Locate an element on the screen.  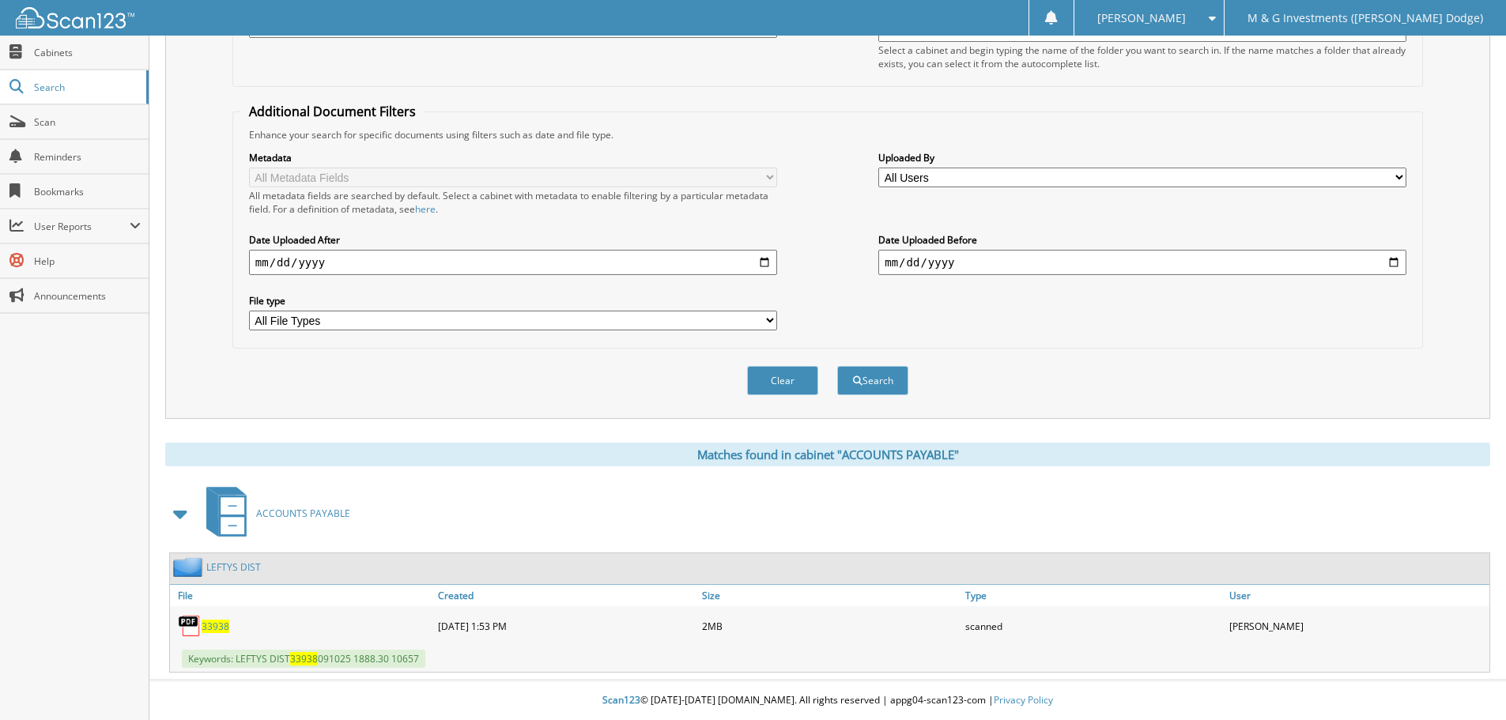
img: scan123-logo-white.svg is located at coordinates (75, 17).